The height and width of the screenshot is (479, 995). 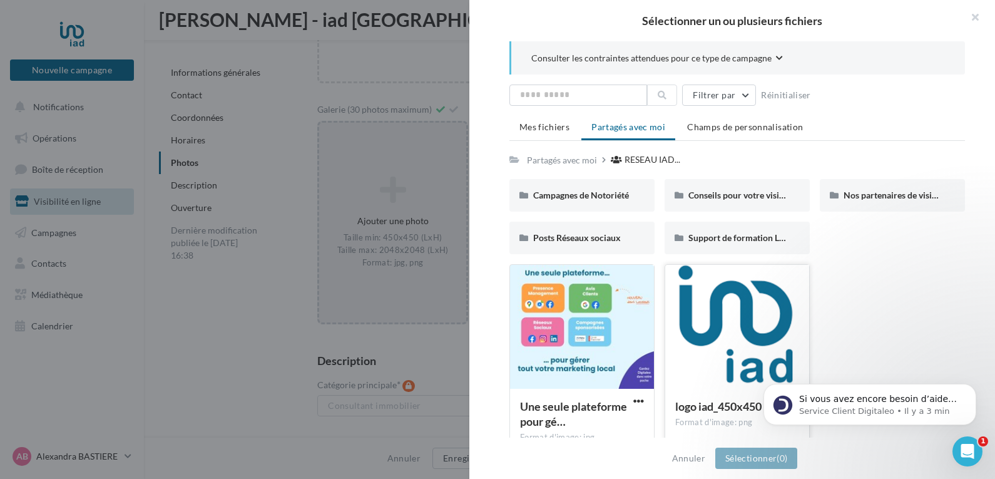 What do you see at coordinates (756, 458) in the screenshot?
I see `button: Sélectionner(0)` at bounding box center [756, 458].